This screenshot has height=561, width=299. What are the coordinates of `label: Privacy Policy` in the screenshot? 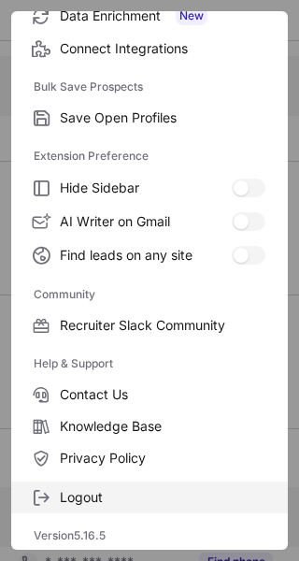 It's located at (150, 458).